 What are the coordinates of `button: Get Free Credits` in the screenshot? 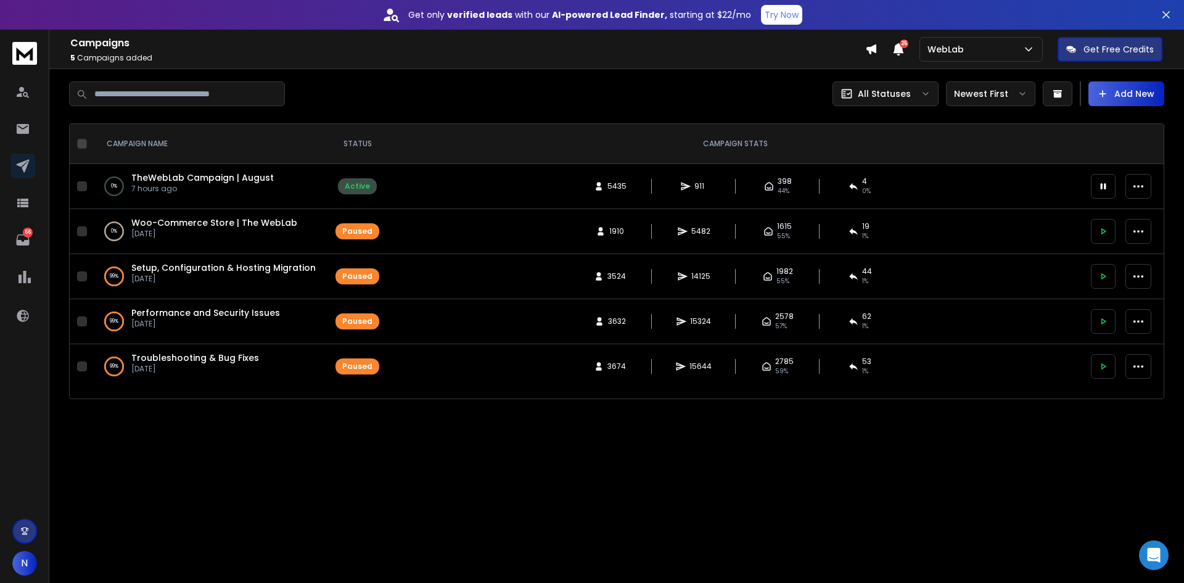 It's located at (1110, 49).